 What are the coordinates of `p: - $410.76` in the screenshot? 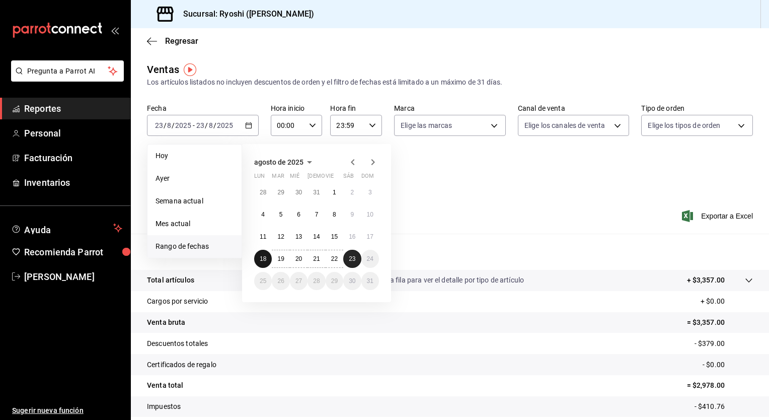 It's located at (724, 406).